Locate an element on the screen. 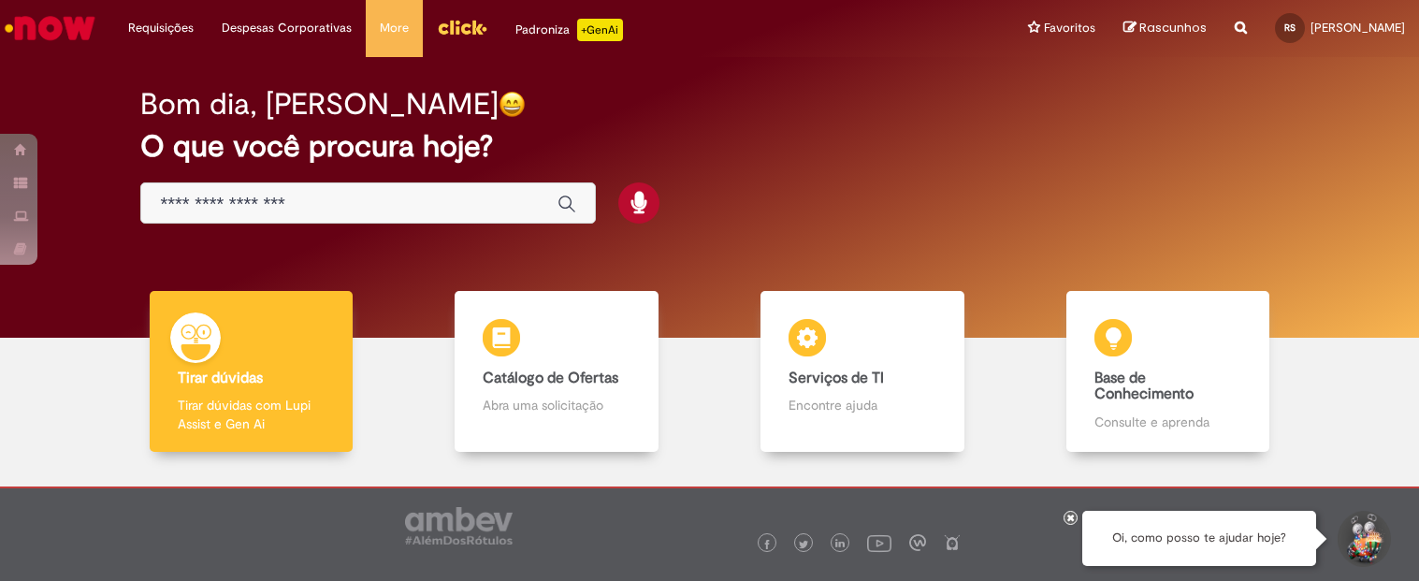 The image size is (1419, 581). img: ServiceNow is located at coordinates (50, 28).